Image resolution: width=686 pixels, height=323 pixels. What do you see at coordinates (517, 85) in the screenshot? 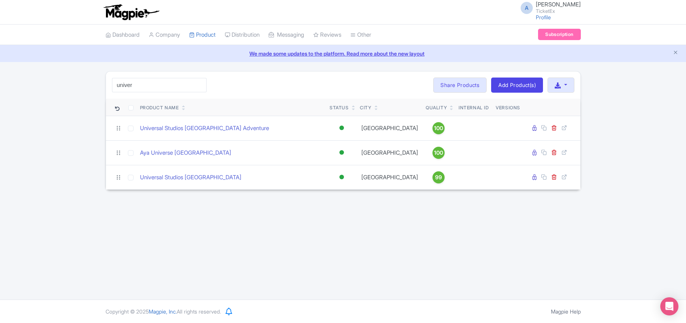
I see `a: Add Product(s)` at bounding box center [517, 85].